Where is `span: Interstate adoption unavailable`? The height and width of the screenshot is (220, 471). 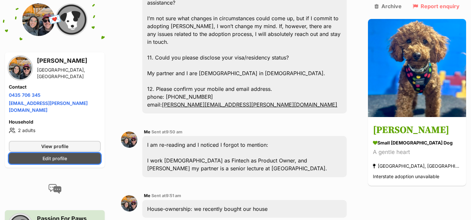
span: Interstate adoption unavailable is located at coordinates (406, 177).